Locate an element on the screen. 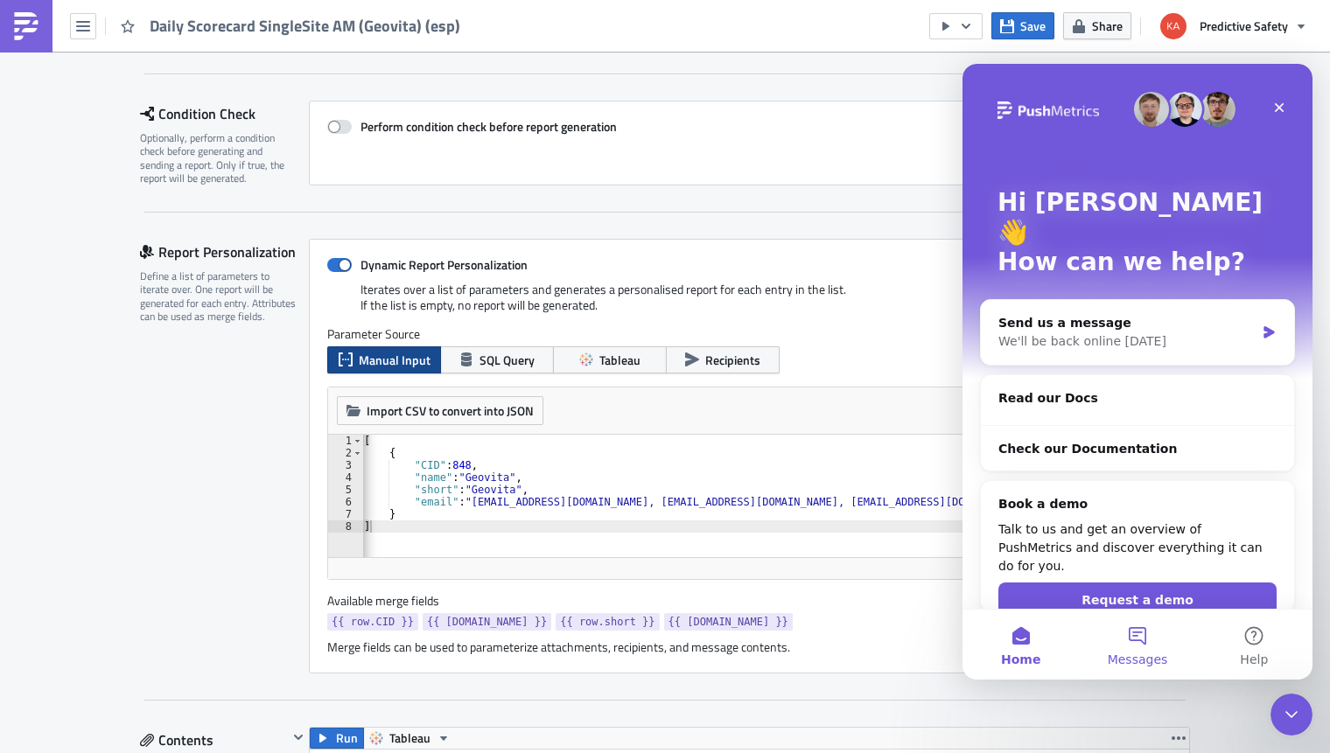  h2: Book a demo is located at coordinates (175, 440).